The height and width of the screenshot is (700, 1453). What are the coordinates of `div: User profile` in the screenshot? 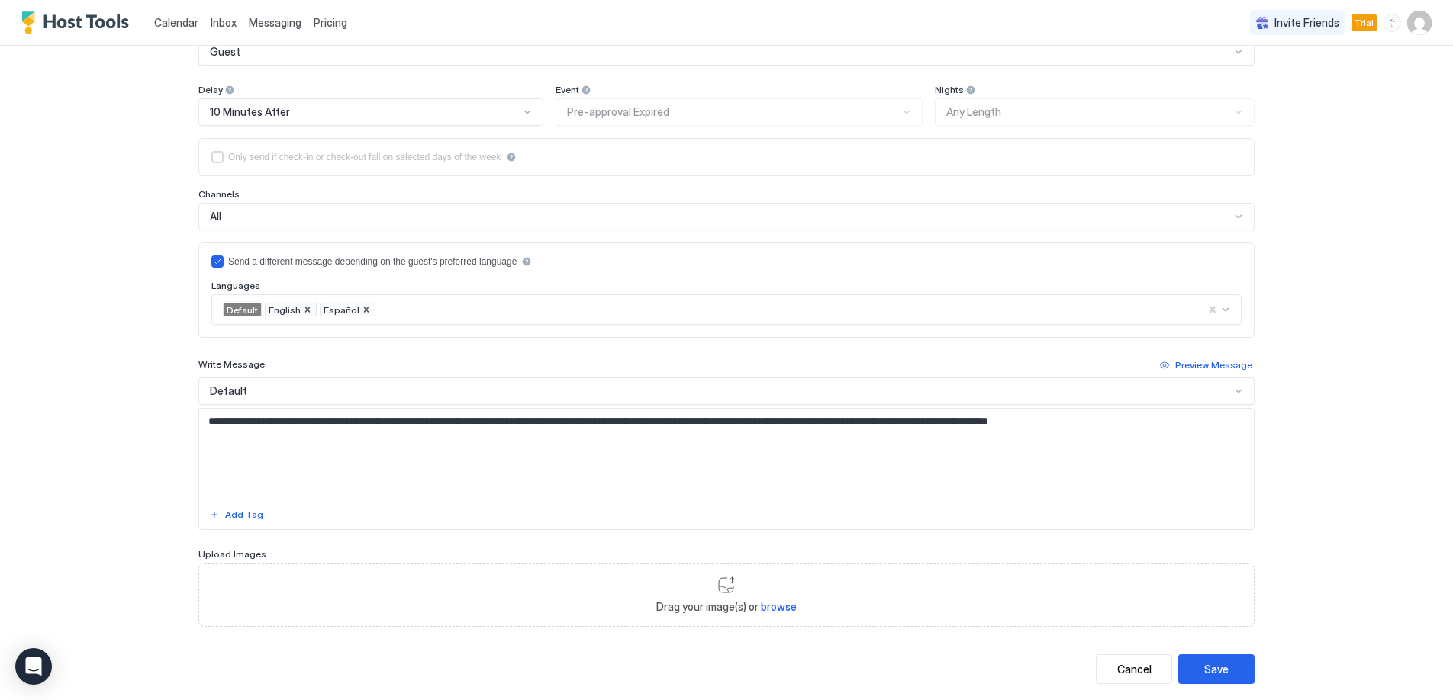 It's located at (1419, 23).